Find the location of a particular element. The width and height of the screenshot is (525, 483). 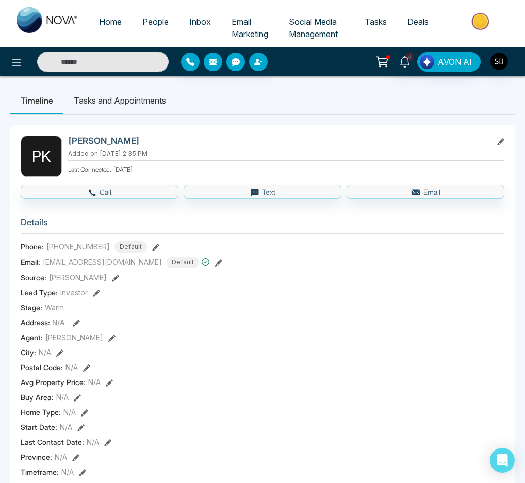

span: Buy Area : is located at coordinates (37, 397).